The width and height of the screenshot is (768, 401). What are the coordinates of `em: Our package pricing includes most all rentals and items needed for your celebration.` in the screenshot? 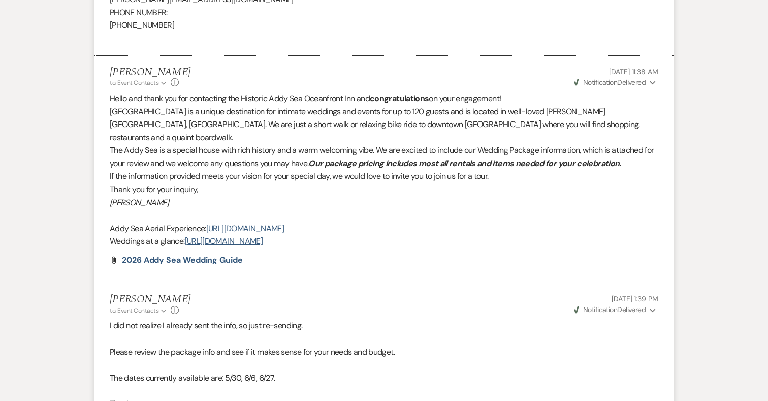 It's located at (464, 163).